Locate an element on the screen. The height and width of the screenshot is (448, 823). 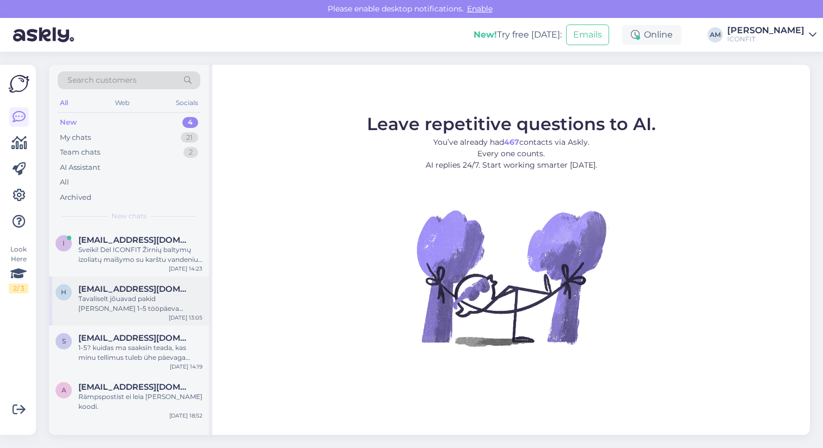
span: Enable is located at coordinates (480, 9).